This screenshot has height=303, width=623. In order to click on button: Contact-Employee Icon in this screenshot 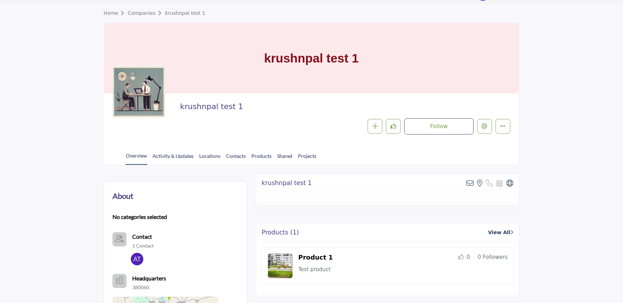, I will do `click(120, 239)`.